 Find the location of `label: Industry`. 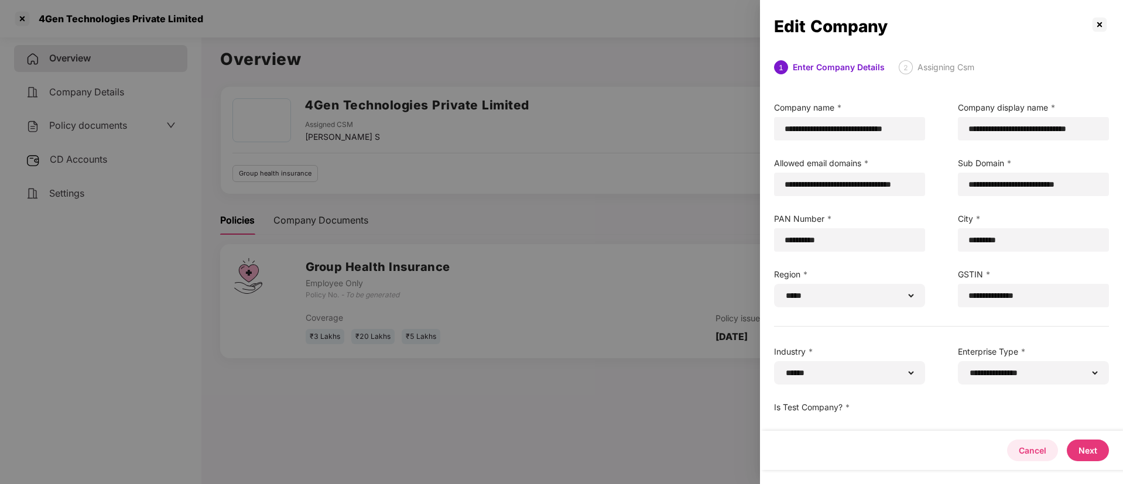

label: Industry is located at coordinates (850, 352).